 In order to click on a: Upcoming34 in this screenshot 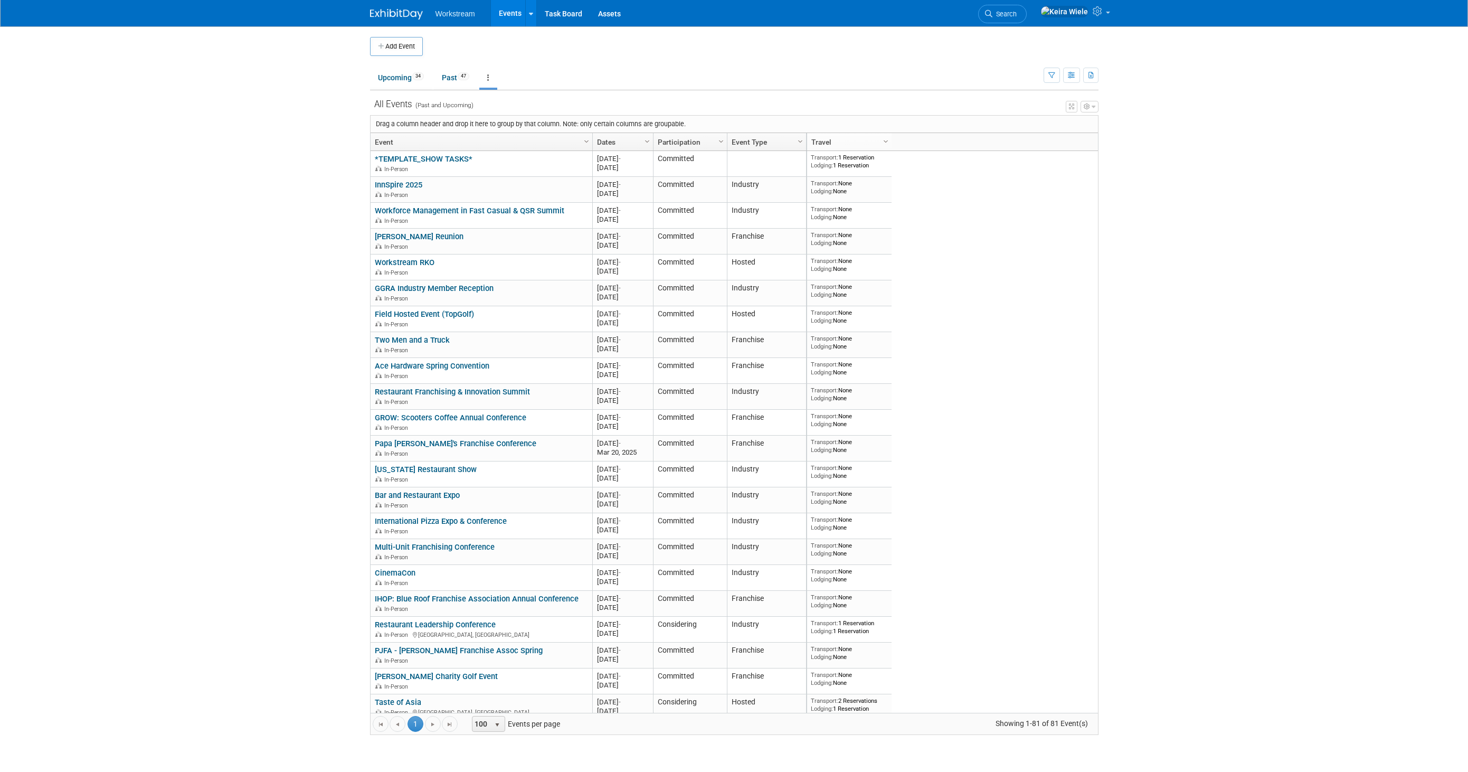, I will do `click(401, 78)`.